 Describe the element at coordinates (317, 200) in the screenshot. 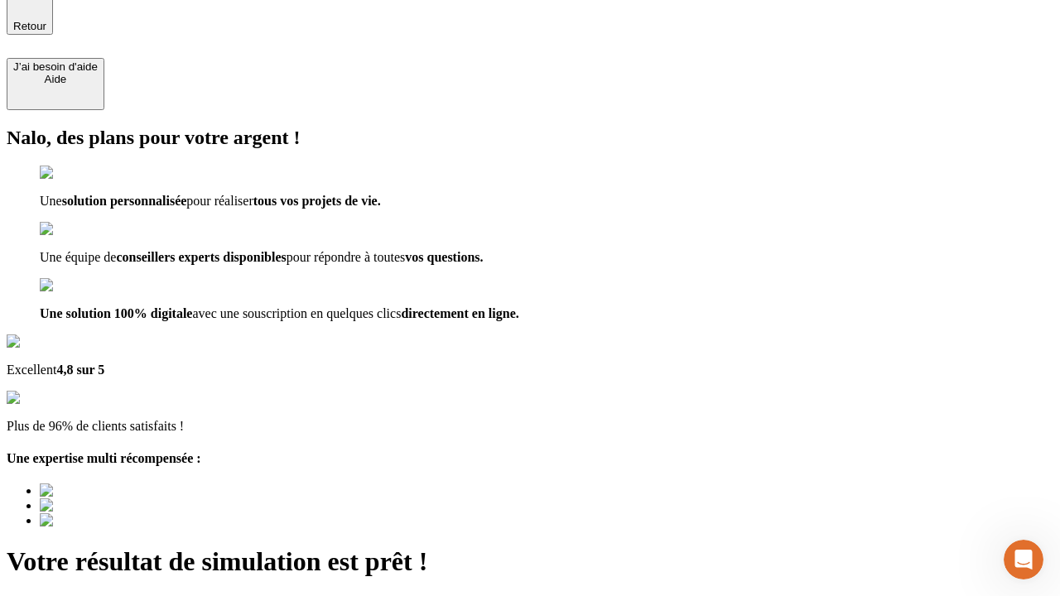

I see `span: tous vos projets de vie.` at that location.